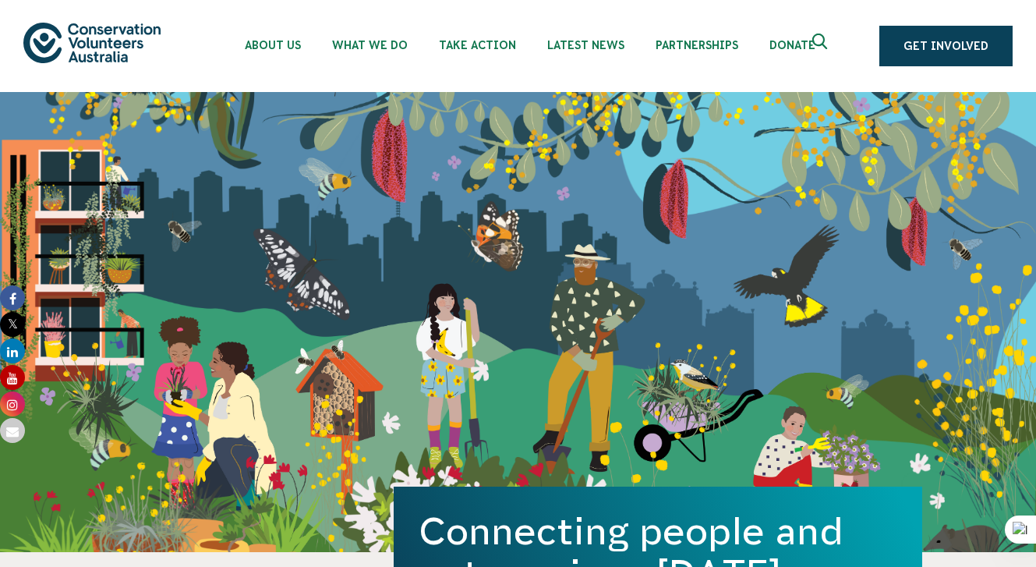  I want to click on span: Expand search box, so click(822, 46).